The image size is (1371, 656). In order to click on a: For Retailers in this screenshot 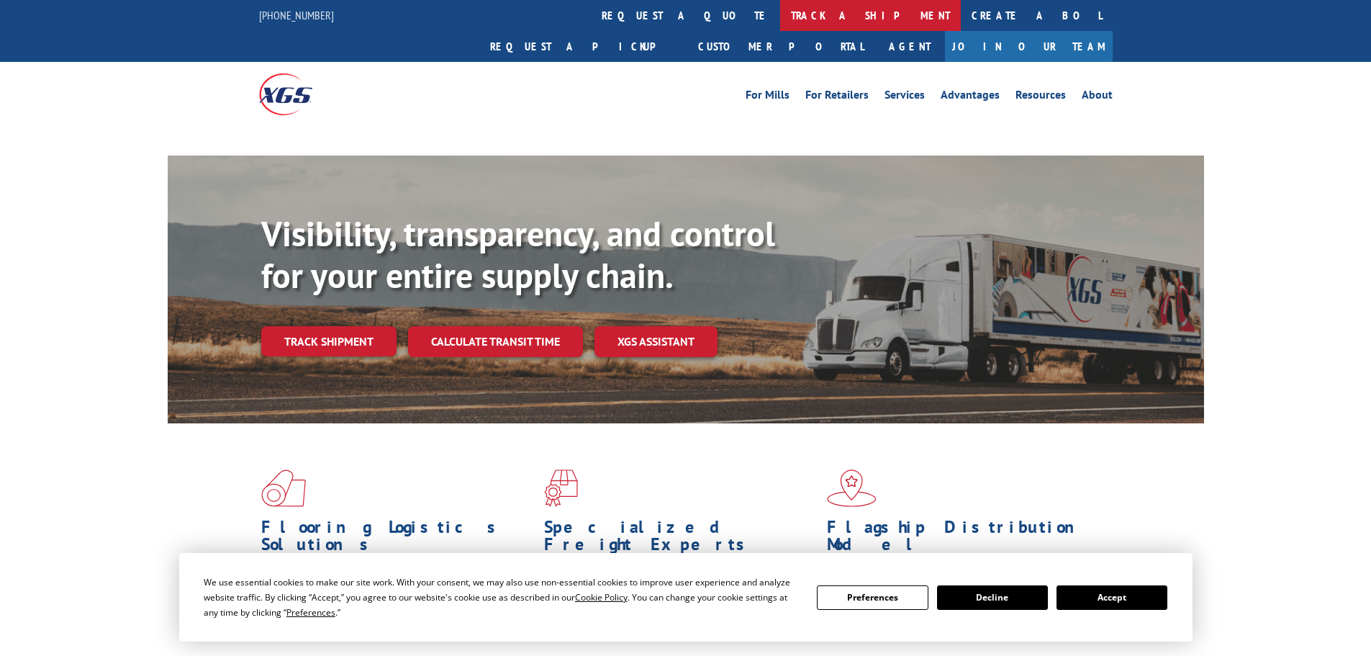, I will do `click(837, 97)`.